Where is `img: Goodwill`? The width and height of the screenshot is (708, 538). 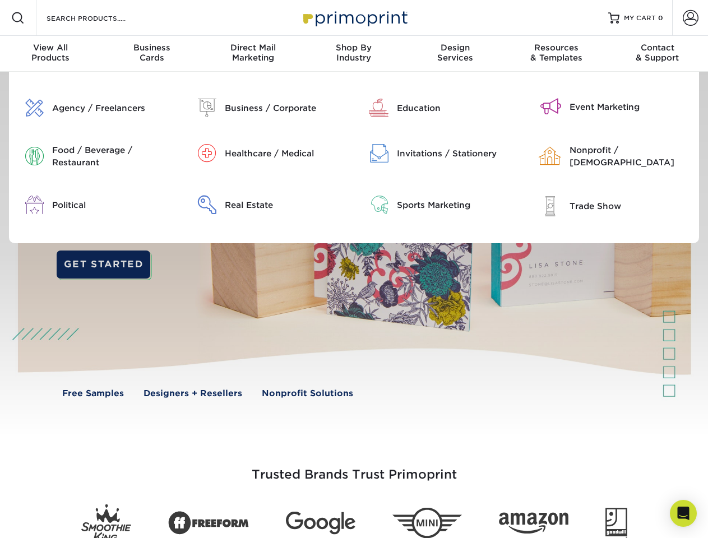 img: Goodwill is located at coordinates (616, 523).